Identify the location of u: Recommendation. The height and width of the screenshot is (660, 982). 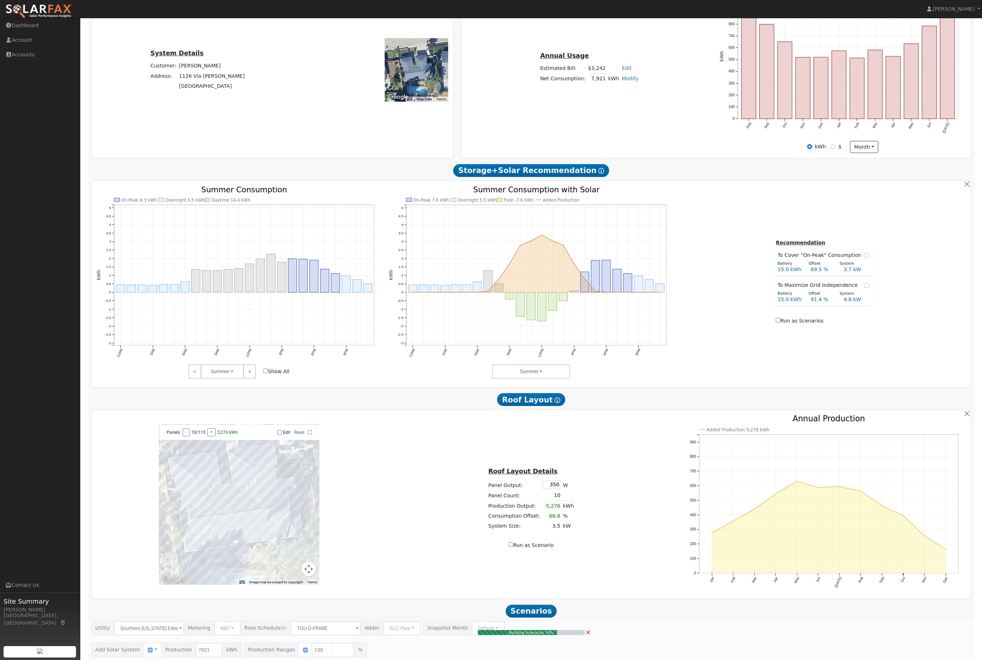
(800, 243).